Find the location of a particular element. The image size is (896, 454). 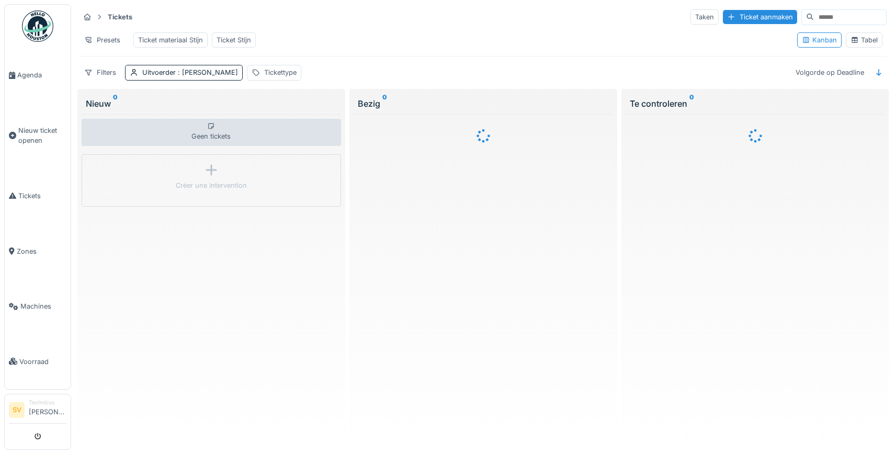

a: Nieuw ticket openen is located at coordinates (38, 136).